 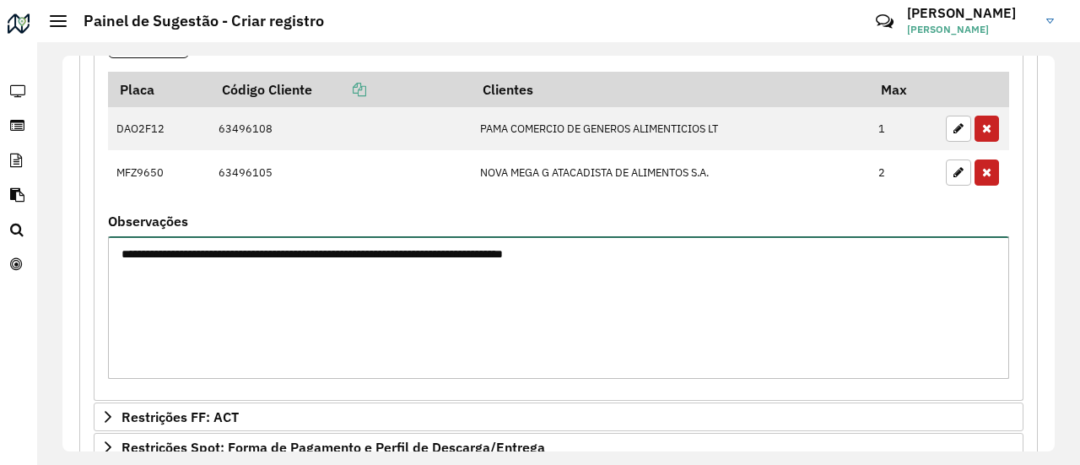 I want to click on h2: Painel de Sugestão - Criar registro, so click(x=195, y=21).